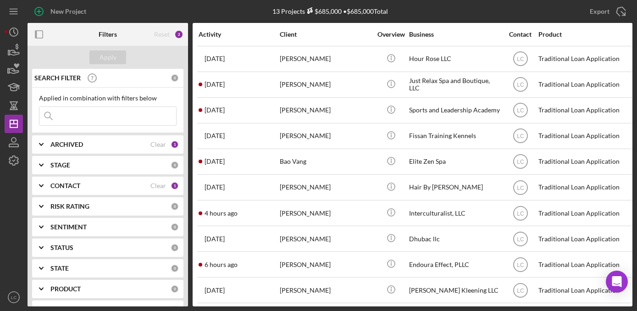 This screenshot has width=637, height=311. I want to click on button: LC, so click(14, 297).